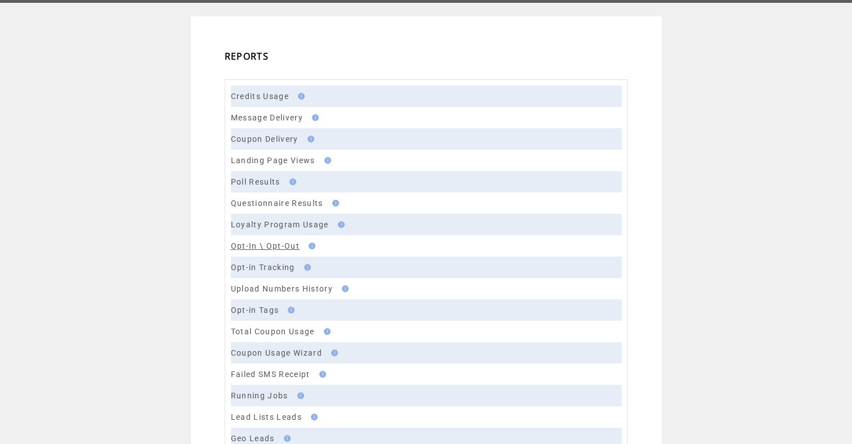 The width and height of the screenshot is (852, 444). I want to click on a: Upload Numbers History, so click(282, 289).